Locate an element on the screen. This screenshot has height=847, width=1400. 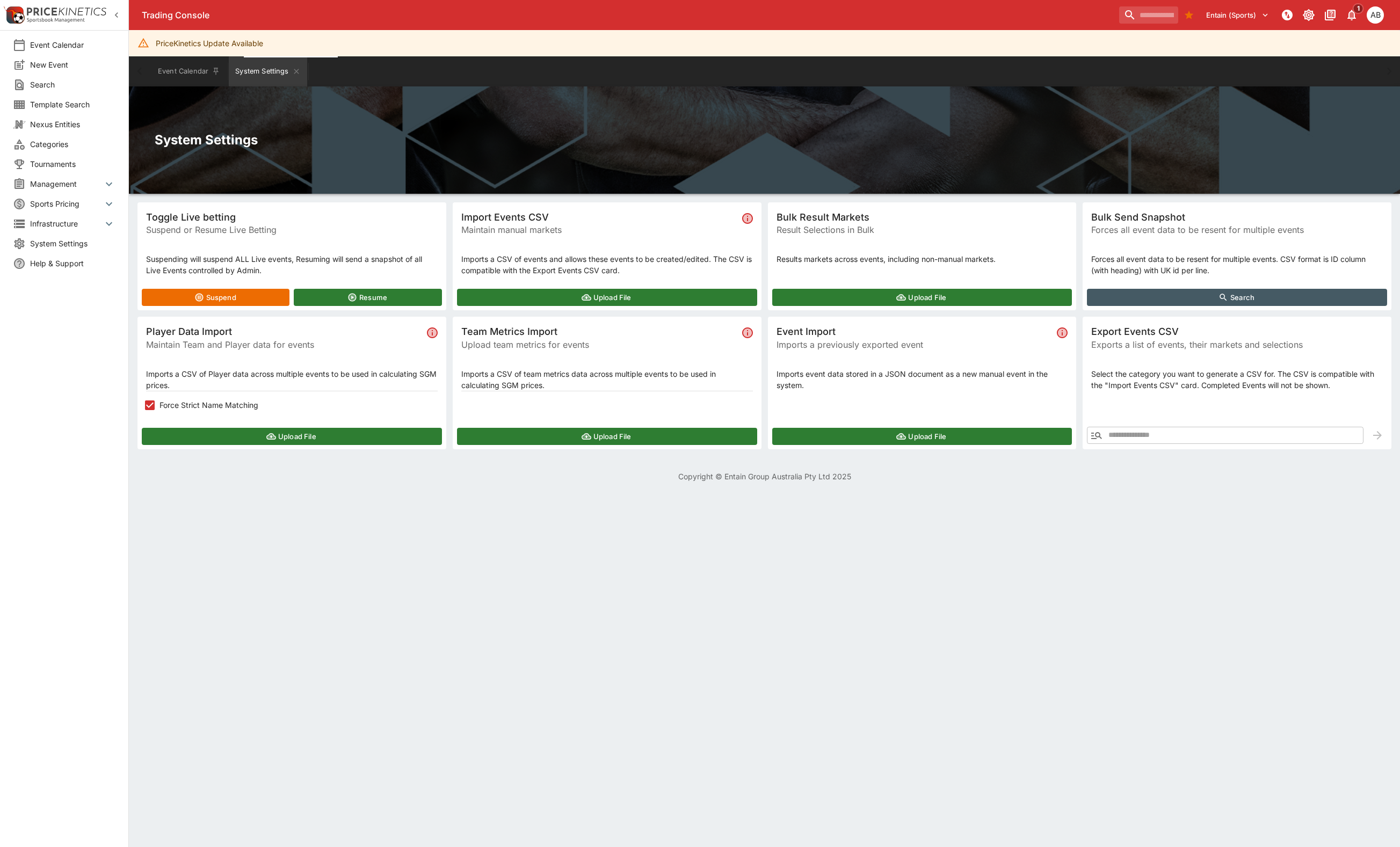
div: Trading Console is located at coordinates (628, 15).